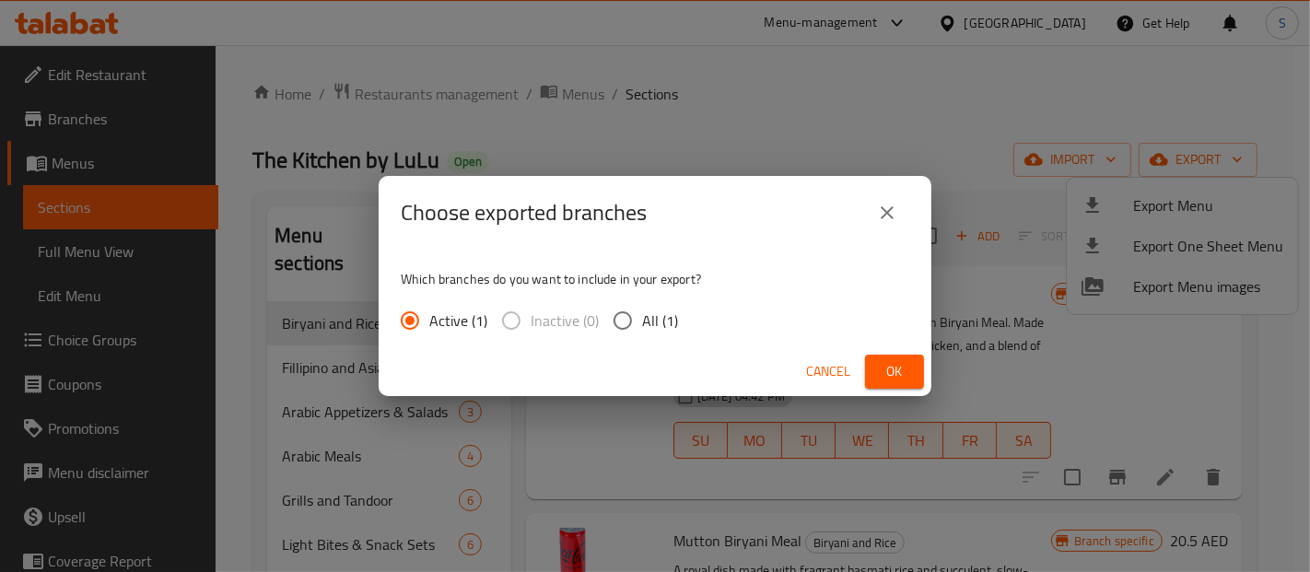 The height and width of the screenshot is (572, 1310). I want to click on button: close, so click(887, 213).